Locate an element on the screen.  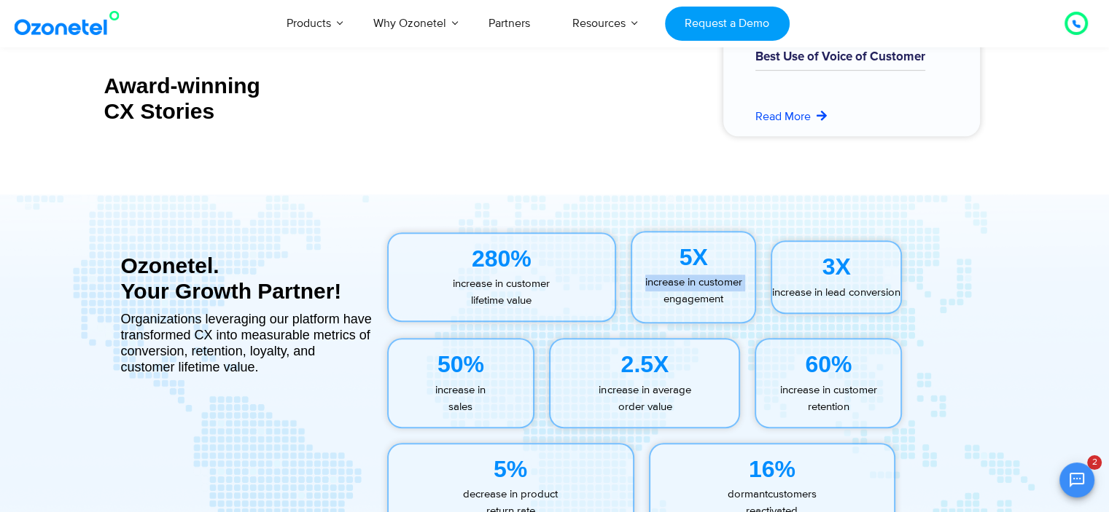
div: 3X is located at coordinates (836, 267).